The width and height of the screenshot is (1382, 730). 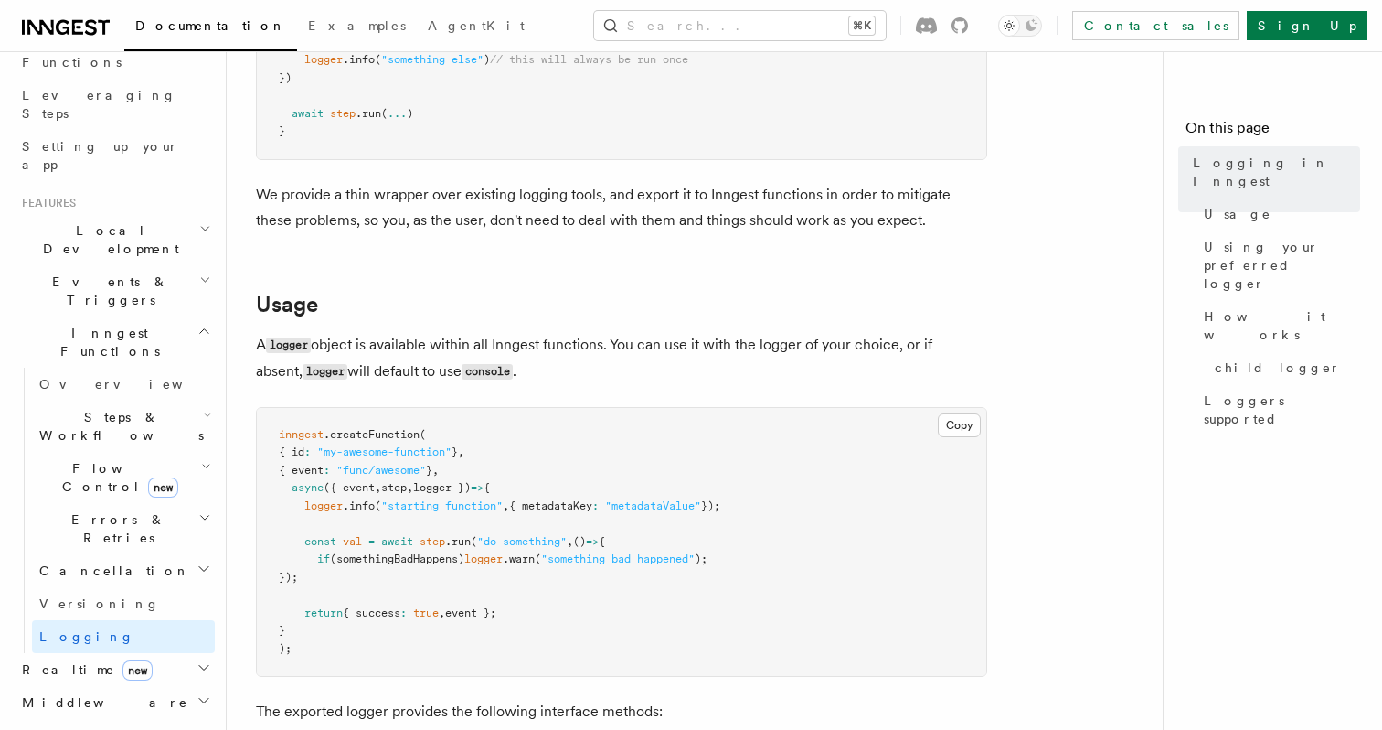 What do you see at coordinates (352, 541) in the screenshot?
I see `span: val` at bounding box center [352, 541].